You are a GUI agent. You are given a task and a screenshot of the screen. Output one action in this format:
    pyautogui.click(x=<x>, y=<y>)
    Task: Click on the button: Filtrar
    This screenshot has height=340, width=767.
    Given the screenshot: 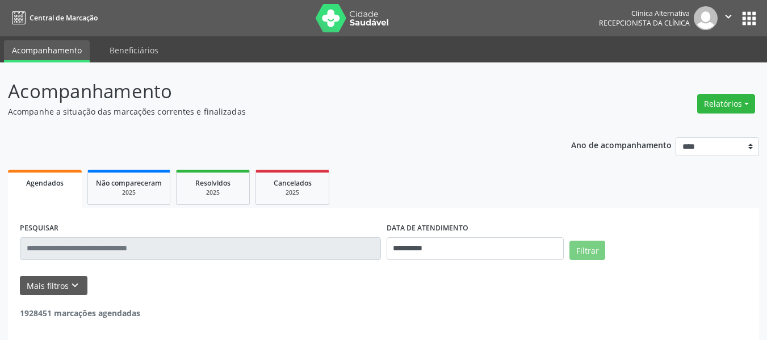 What is the action you would take?
    pyautogui.click(x=587, y=250)
    